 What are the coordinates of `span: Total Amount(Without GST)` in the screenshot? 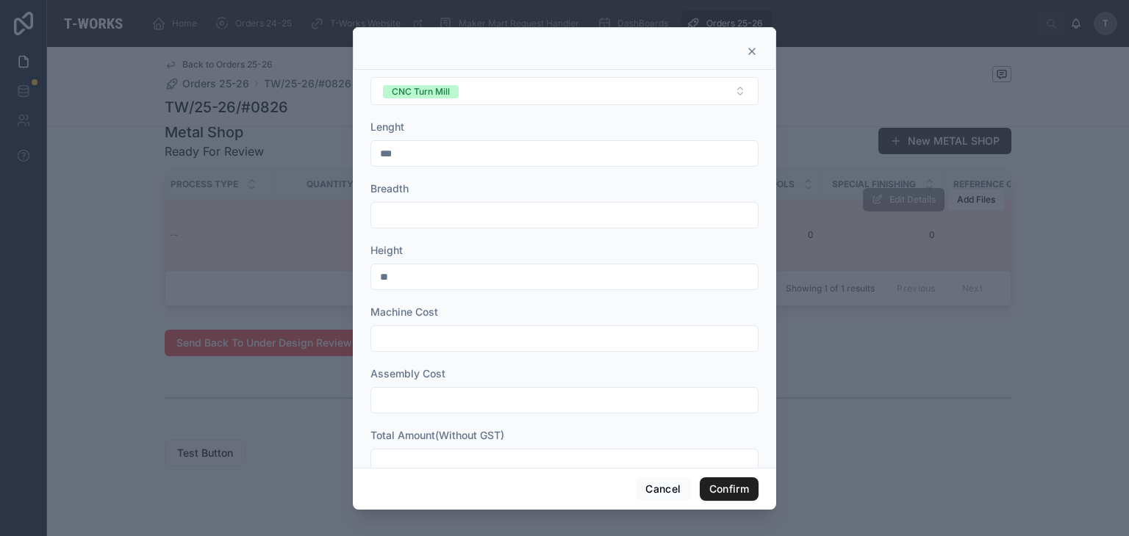 It's located at (437, 435).